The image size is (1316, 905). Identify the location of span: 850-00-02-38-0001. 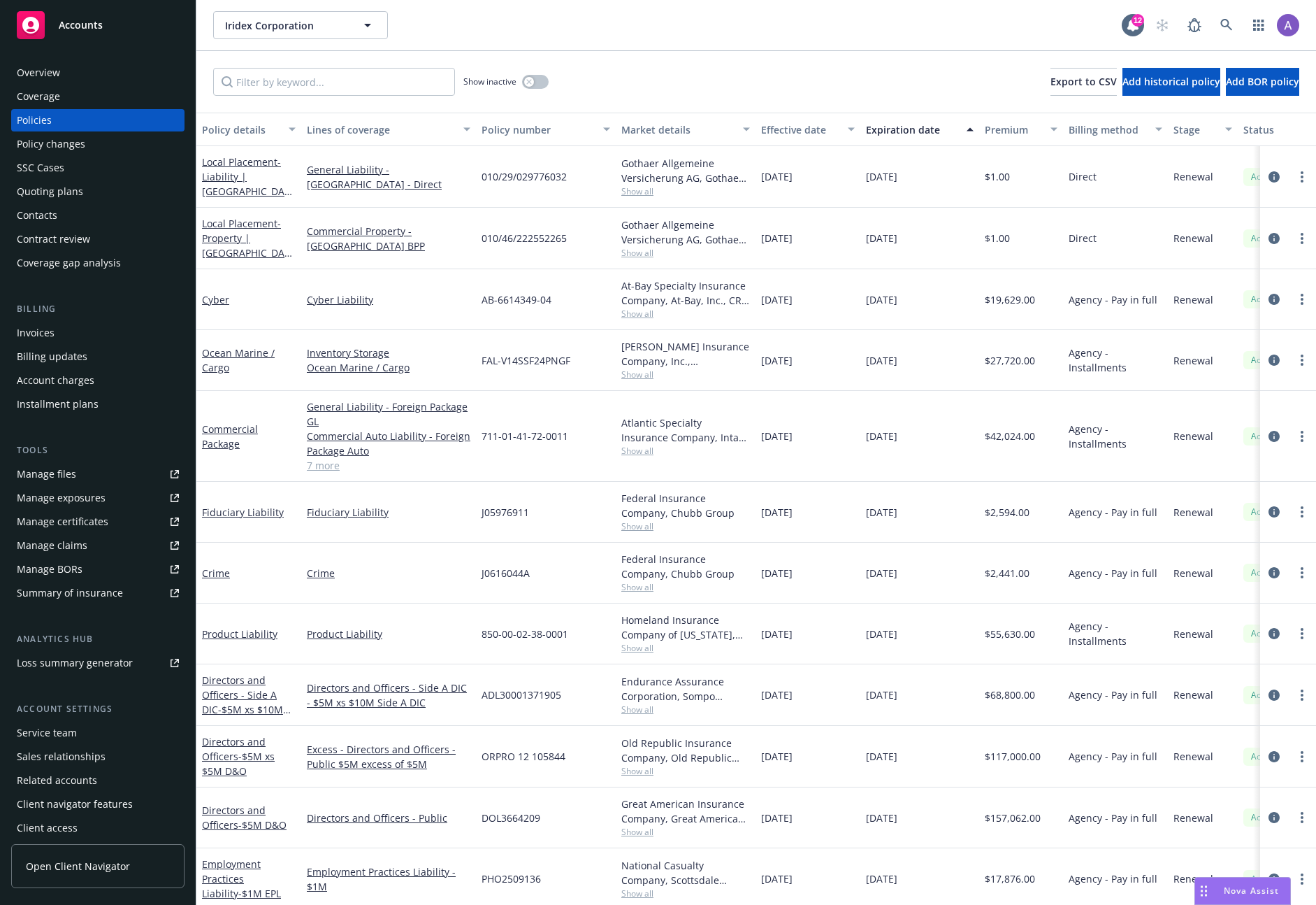
(525, 633).